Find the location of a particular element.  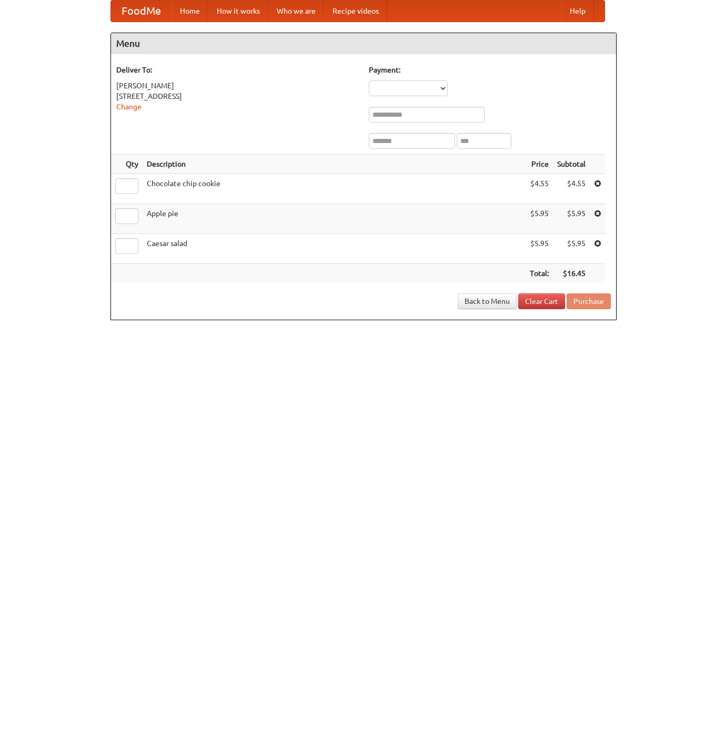

th: Price is located at coordinates (539, 164).